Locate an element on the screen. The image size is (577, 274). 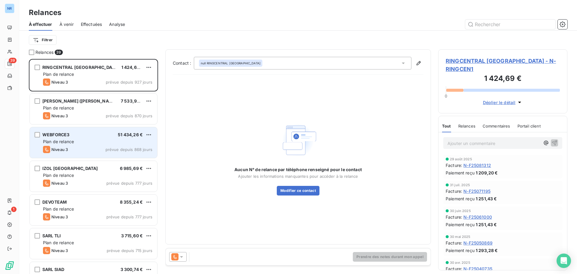
span: 30 juin 2025 is located at coordinates (460, 211).